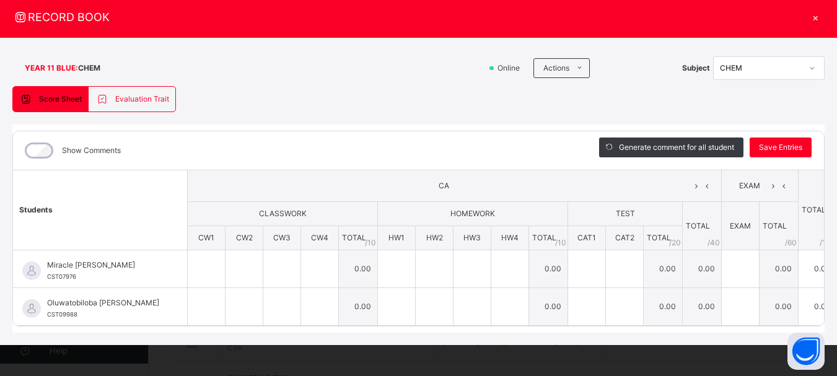  Describe the element at coordinates (625, 213) in the screenshot. I see `span: TEST` at that location.